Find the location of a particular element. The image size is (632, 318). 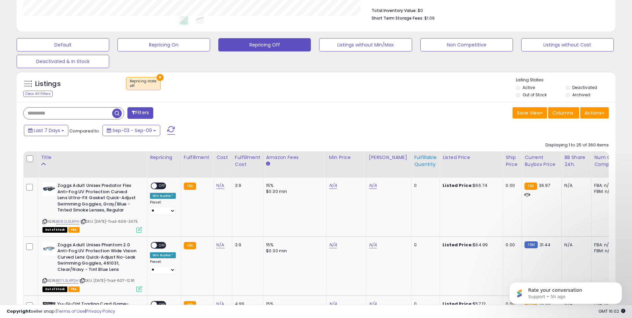

div: Ship Price is located at coordinates (512, 161).